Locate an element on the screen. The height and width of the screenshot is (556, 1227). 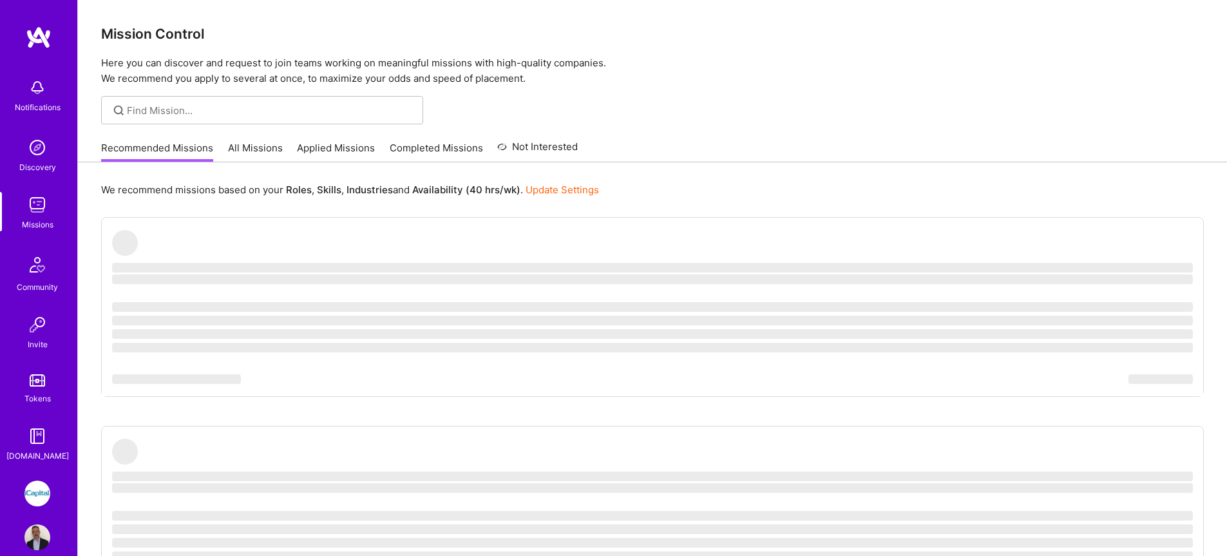
img: teamwork is located at coordinates (37, 205).